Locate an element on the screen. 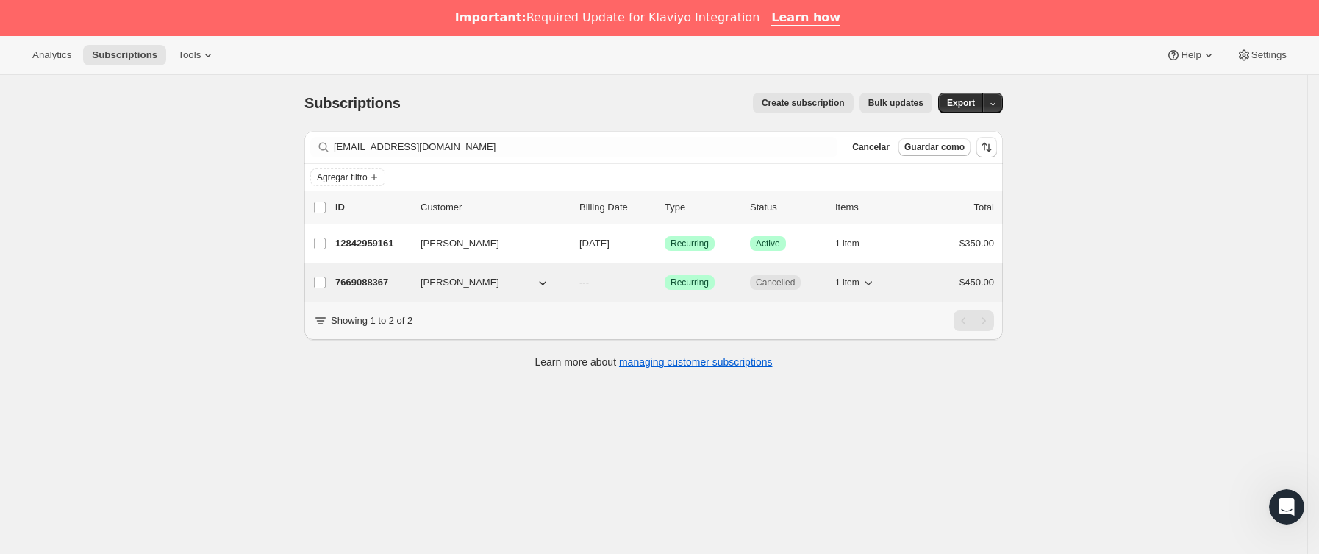 This screenshot has width=1319, height=554. div: Required Update for Klaviyo Integration is located at coordinates (607, 18).